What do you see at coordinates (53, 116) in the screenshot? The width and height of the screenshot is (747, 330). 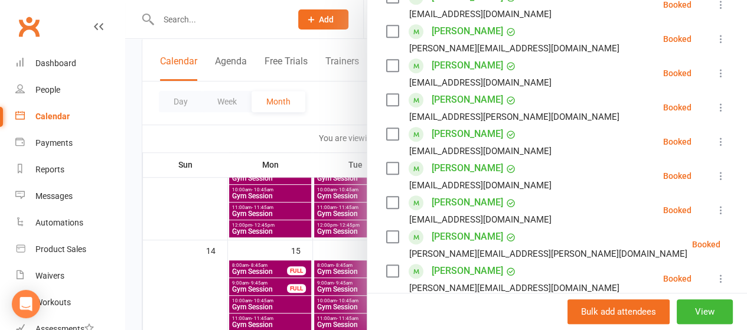 I see `div: Calendar` at bounding box center [53, 116].